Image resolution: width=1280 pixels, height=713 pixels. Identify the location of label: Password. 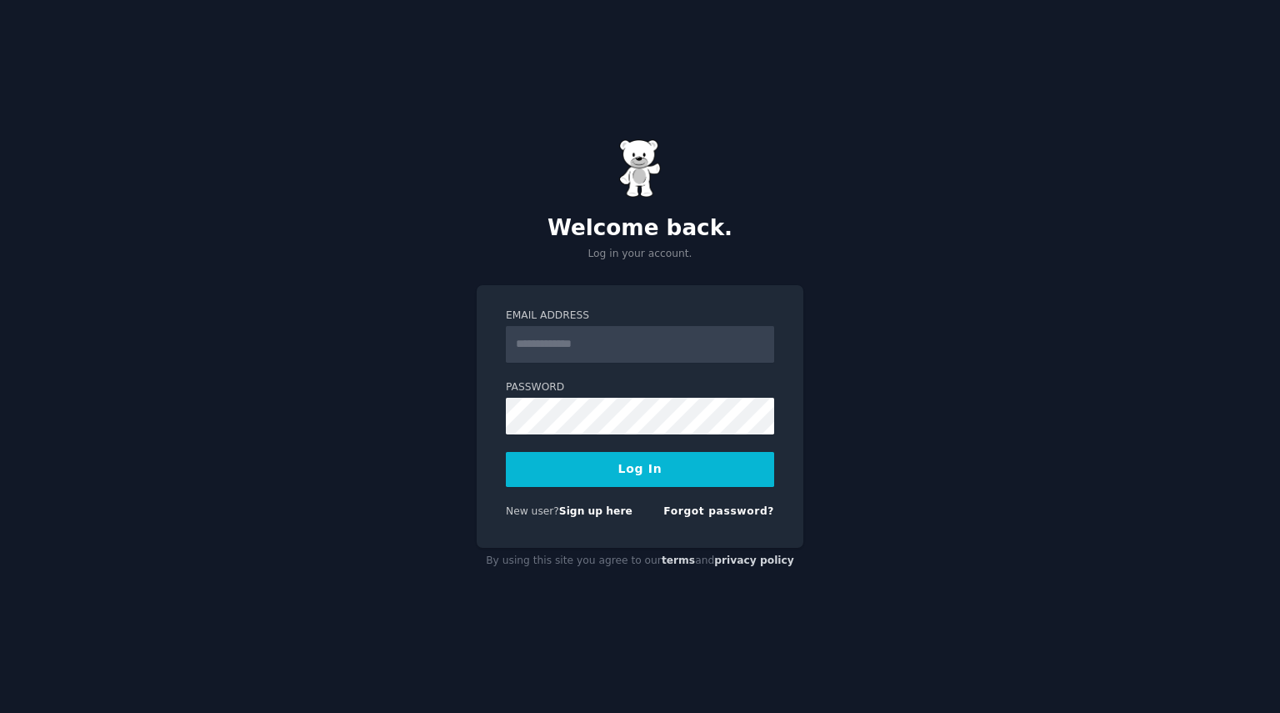
(640, 388).